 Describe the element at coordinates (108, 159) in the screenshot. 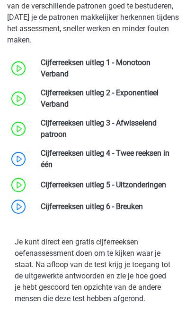

I see `div: Cijferreeksen uitleg 4 - Twee reeksen in één` at that location.